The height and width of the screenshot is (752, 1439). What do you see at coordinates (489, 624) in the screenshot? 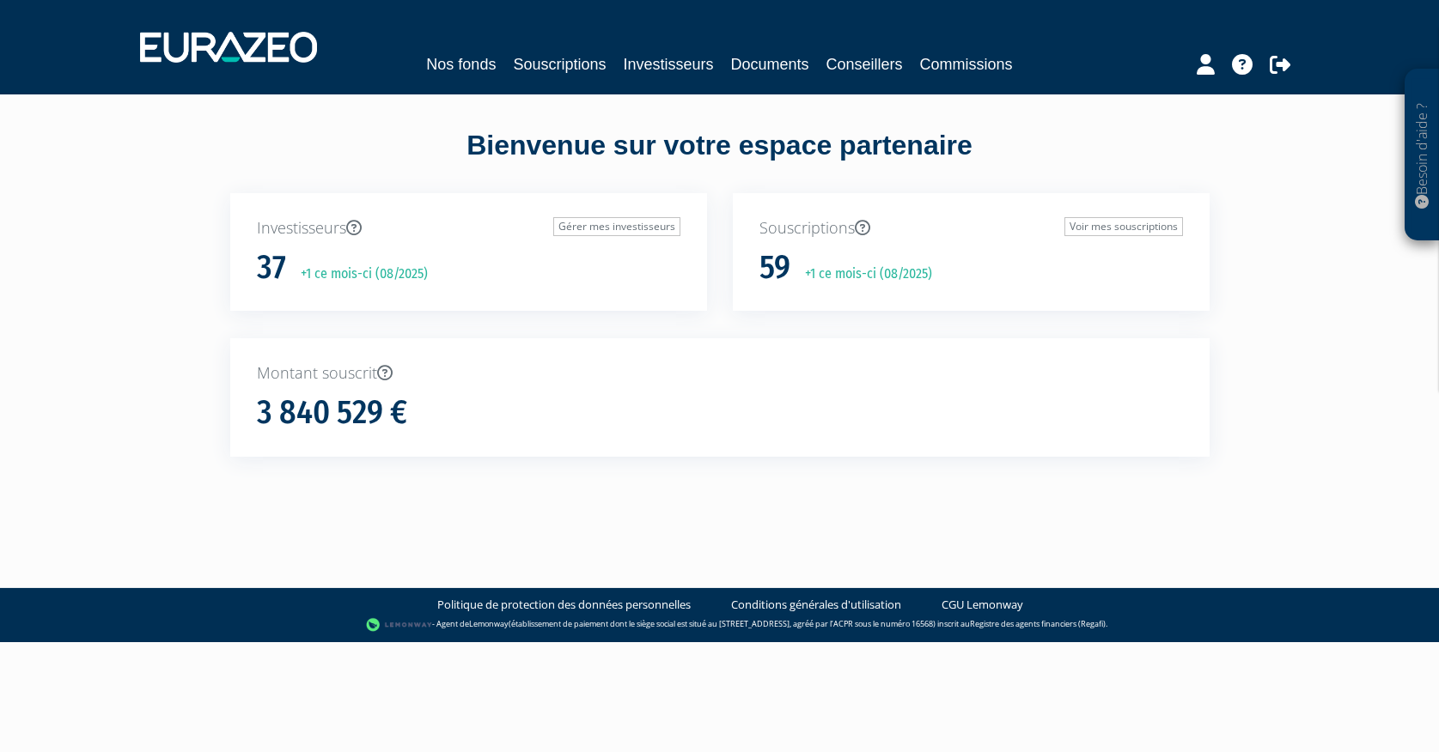
I see `a: Lemonway` at bounding box center [489, 624].